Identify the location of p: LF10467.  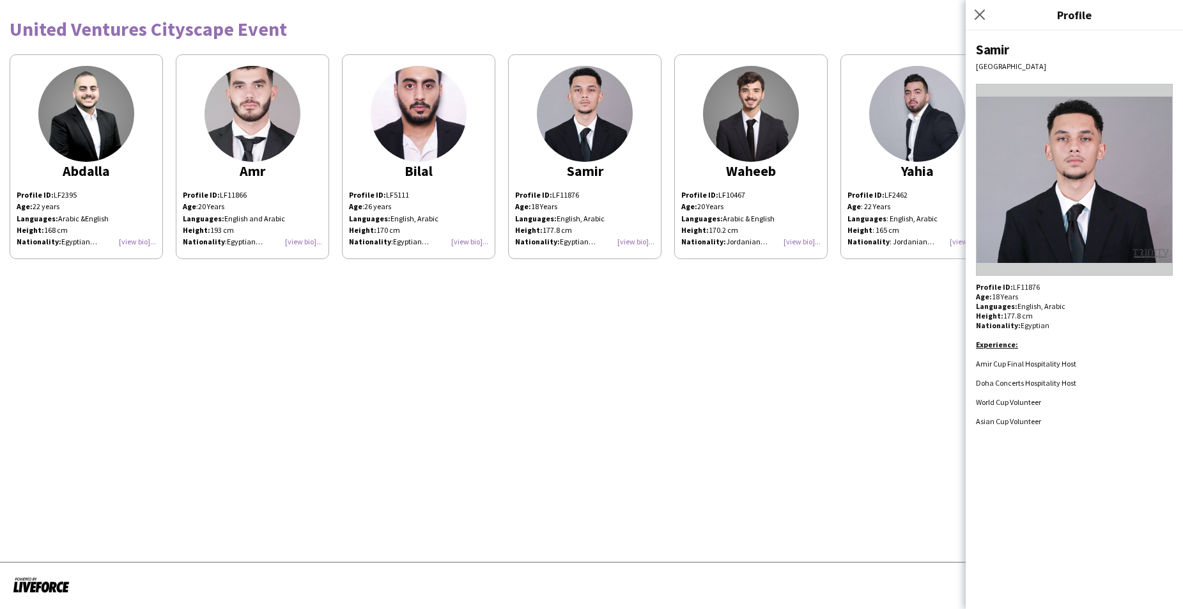
(751, 195).